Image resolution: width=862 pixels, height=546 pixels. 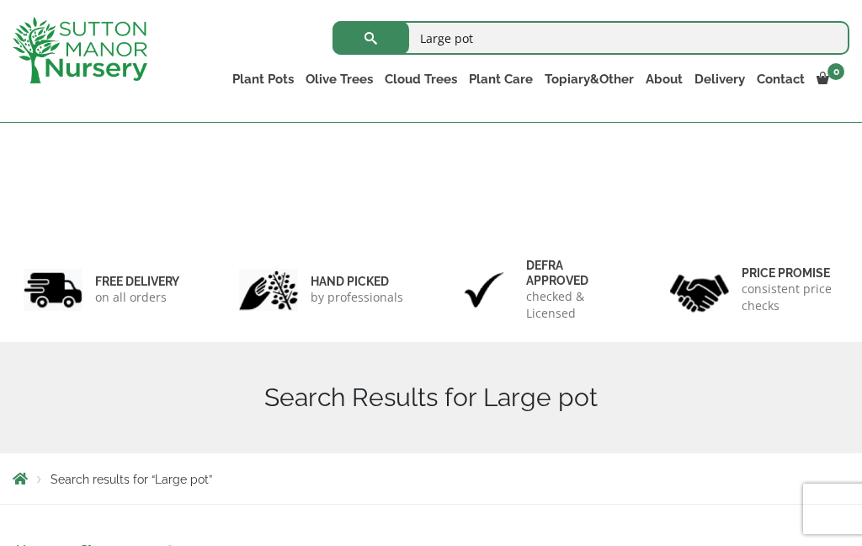 I want to click on span: 0, so click(x=836, y=72).